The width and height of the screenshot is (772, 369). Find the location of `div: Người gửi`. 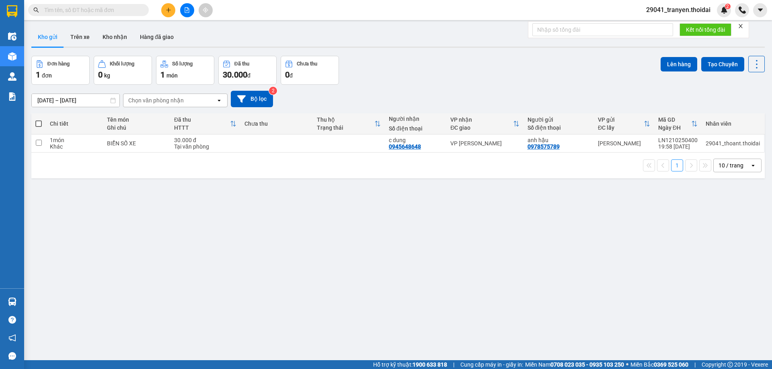

div: Người gửi is located at coordinates (558, 120).